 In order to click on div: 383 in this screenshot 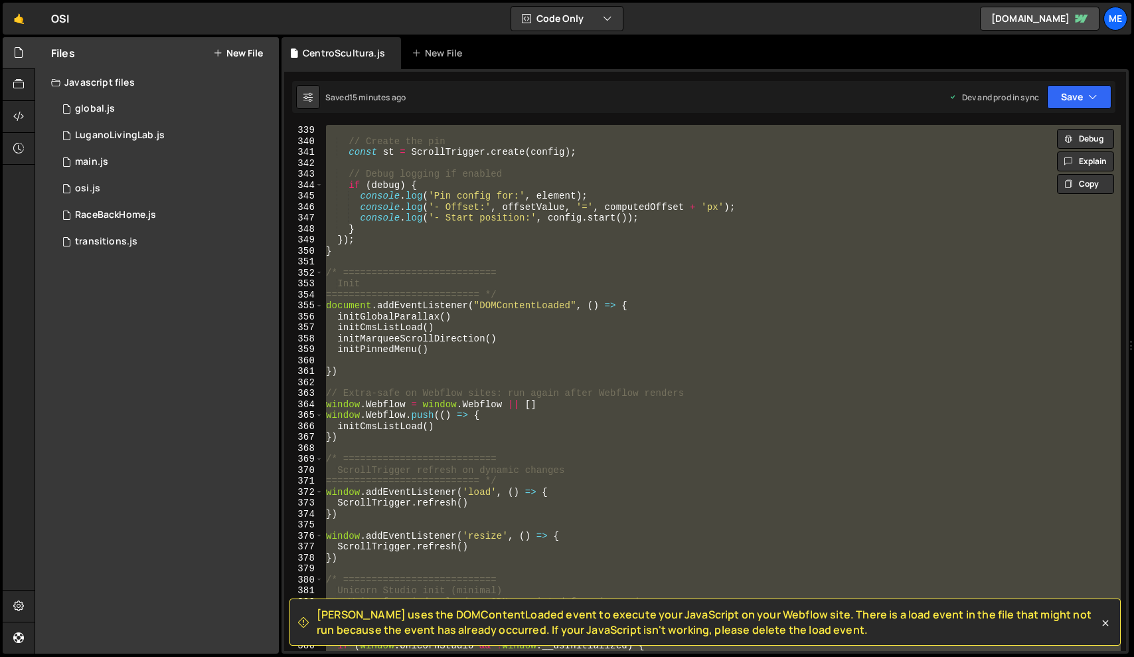, I will do `click(303, 612)`.